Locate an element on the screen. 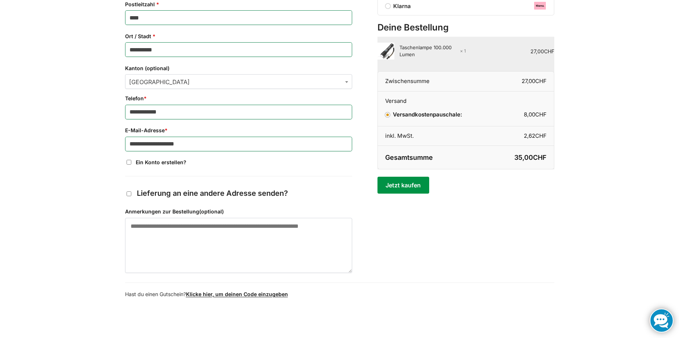 The height and width of the screenshot is (338, 679). bdi: 8,00 is located at coordinates (535, 114).